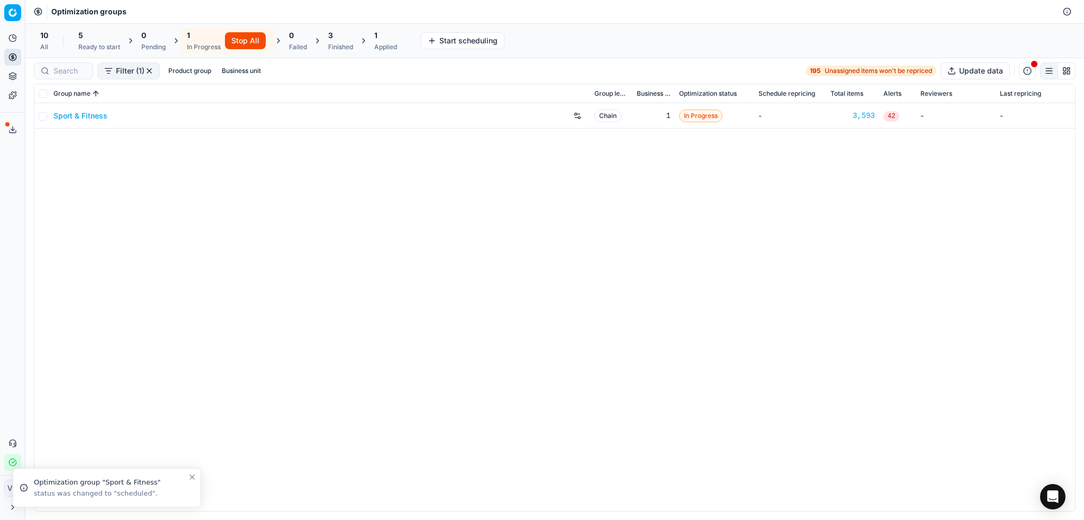 The height and width of the screenshot is (520, 1084). What do you see at coordinates (853, 116) in the screenshot?
I see `a: 3,593` at bounding box center [853, 116].